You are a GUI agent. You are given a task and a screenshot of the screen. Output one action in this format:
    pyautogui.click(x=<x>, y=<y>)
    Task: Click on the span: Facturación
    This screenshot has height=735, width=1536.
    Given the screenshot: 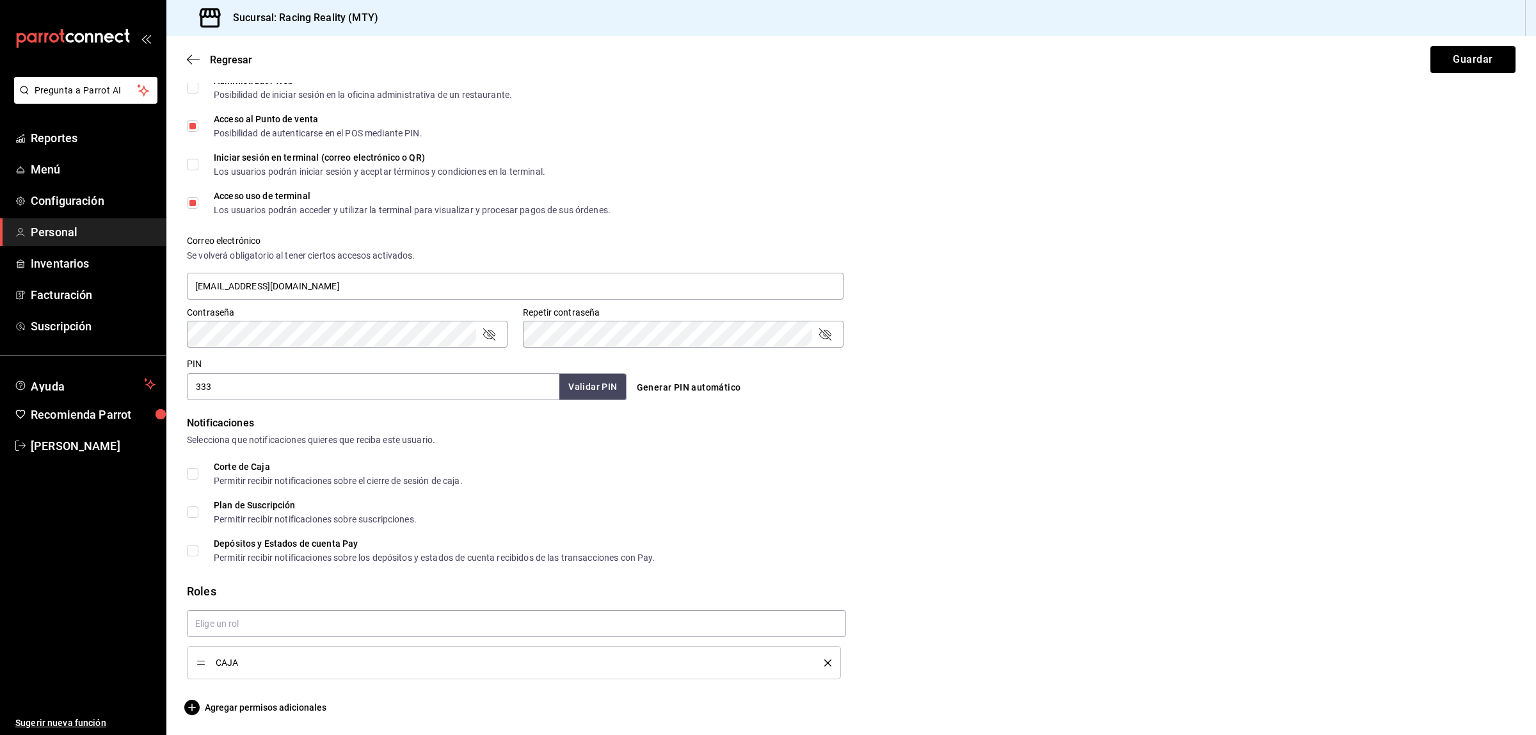 What is the action you would take?
    pyautogui.click(x=93, y=294)
    